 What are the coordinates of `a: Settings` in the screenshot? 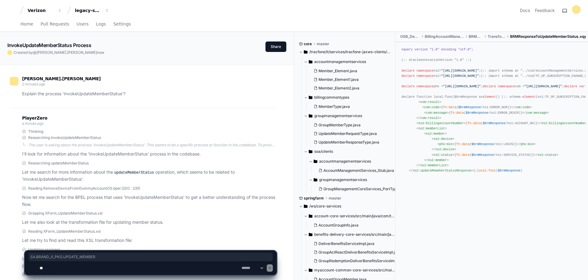 It's located at (122, 24).